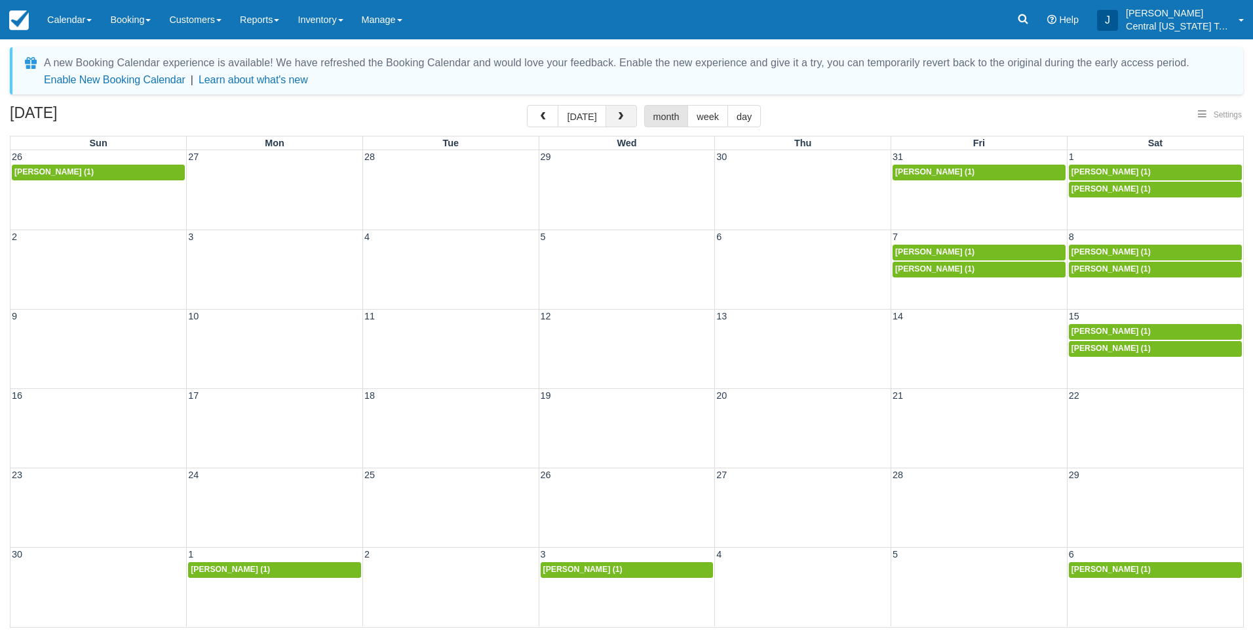 This screenshot has height=631, width=1253. I want to click on span: Mon, so click(275, 143).